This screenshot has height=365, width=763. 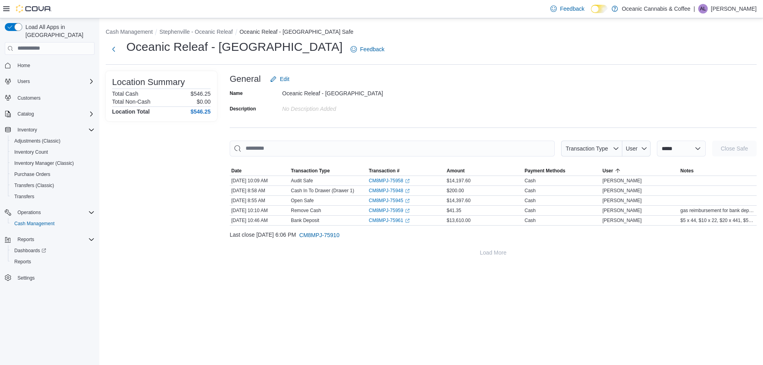 What do you see at coordinates (493, 253) in the screenshot?
I see `span: Load More` at bounding box center [493, 253].